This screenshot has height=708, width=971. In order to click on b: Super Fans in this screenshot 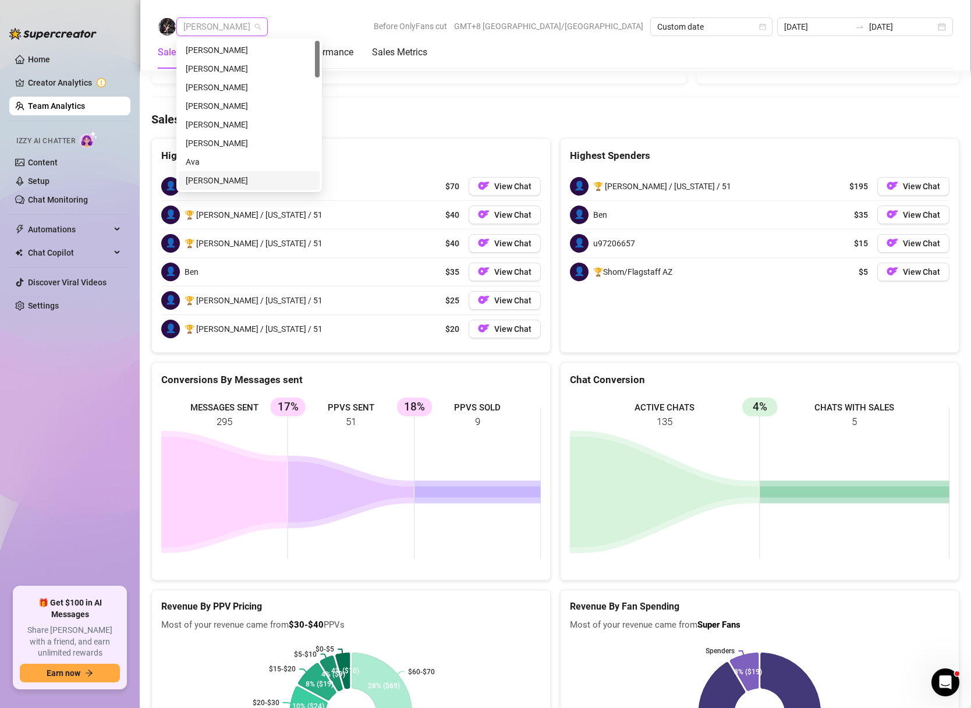, I will do `click(719, 624)`.